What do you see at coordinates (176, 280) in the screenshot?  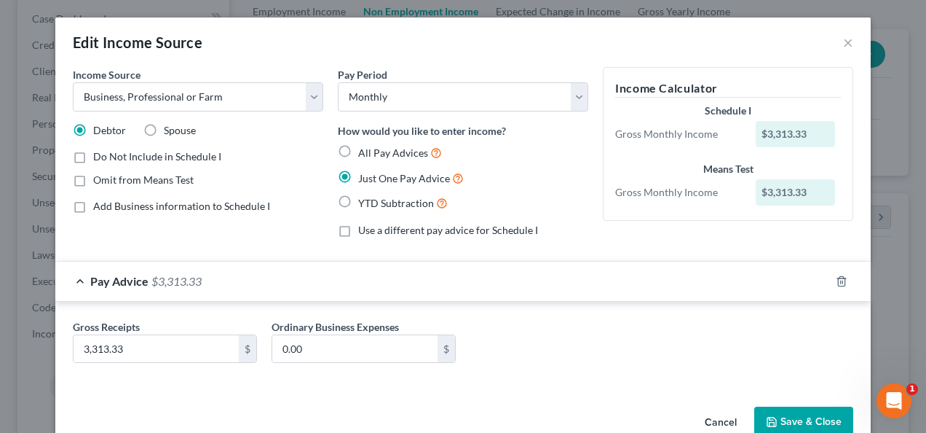 I see `span: $3,313.33` at bounding box center [176, 280].